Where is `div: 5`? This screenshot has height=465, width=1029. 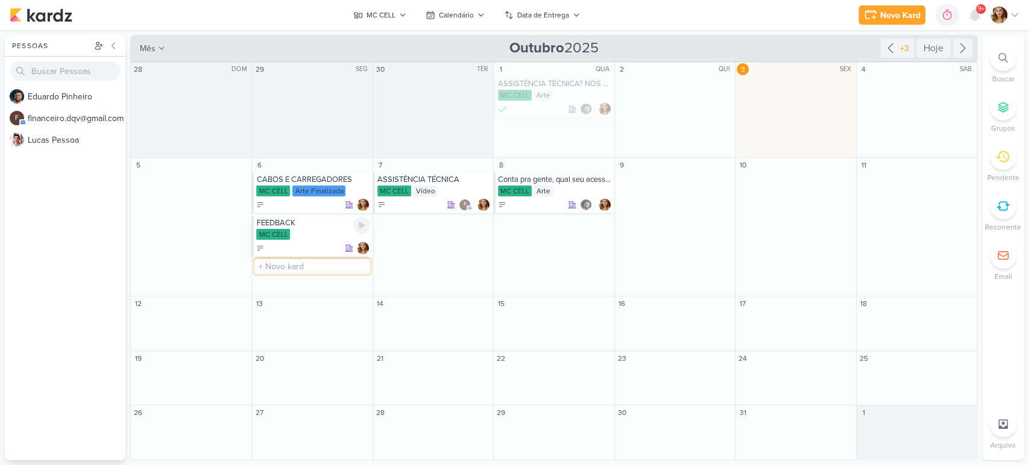
div: 5 is located at coordinates (138, 165).